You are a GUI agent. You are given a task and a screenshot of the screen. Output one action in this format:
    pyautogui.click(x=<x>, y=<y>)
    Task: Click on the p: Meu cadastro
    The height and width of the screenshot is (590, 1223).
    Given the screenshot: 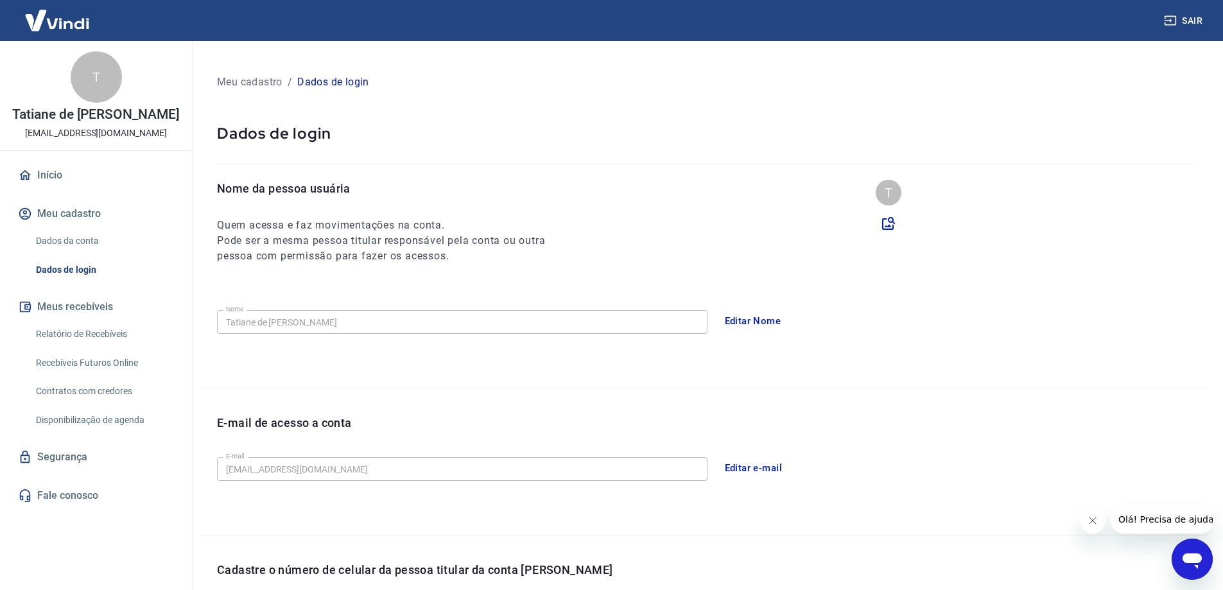 What is the action you would take?
    pyautogui.click(x=250, y=82)
    